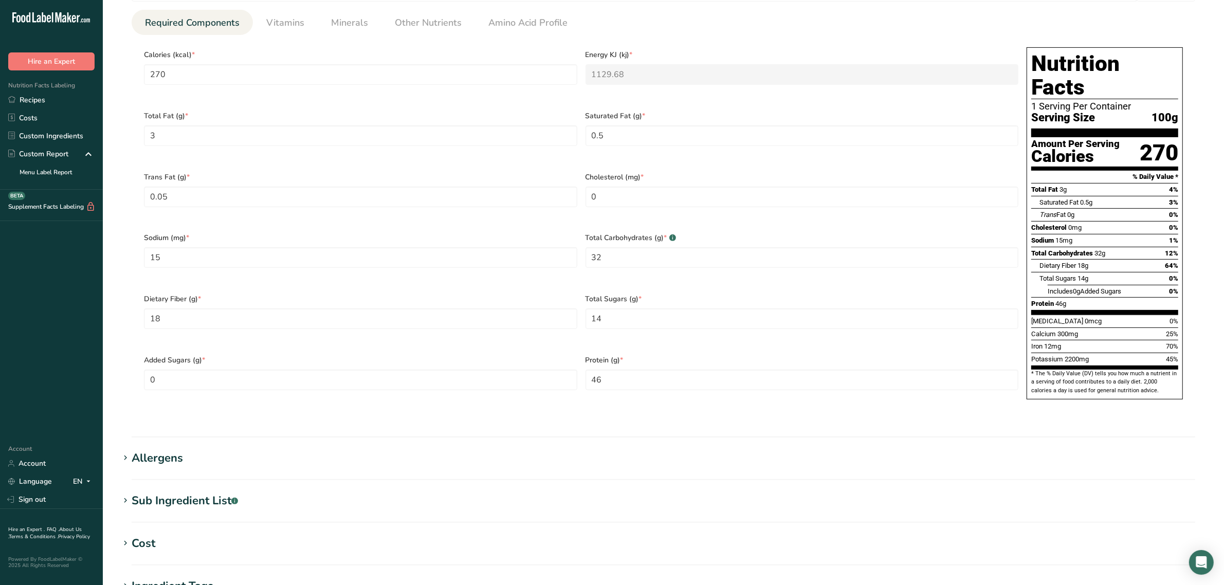 The height and width of the screenshot is (585, 1224). What do you see at coordinates (350, 23) in the screenshot?
I see `span: Minerals` at bounding box center [350, 23].